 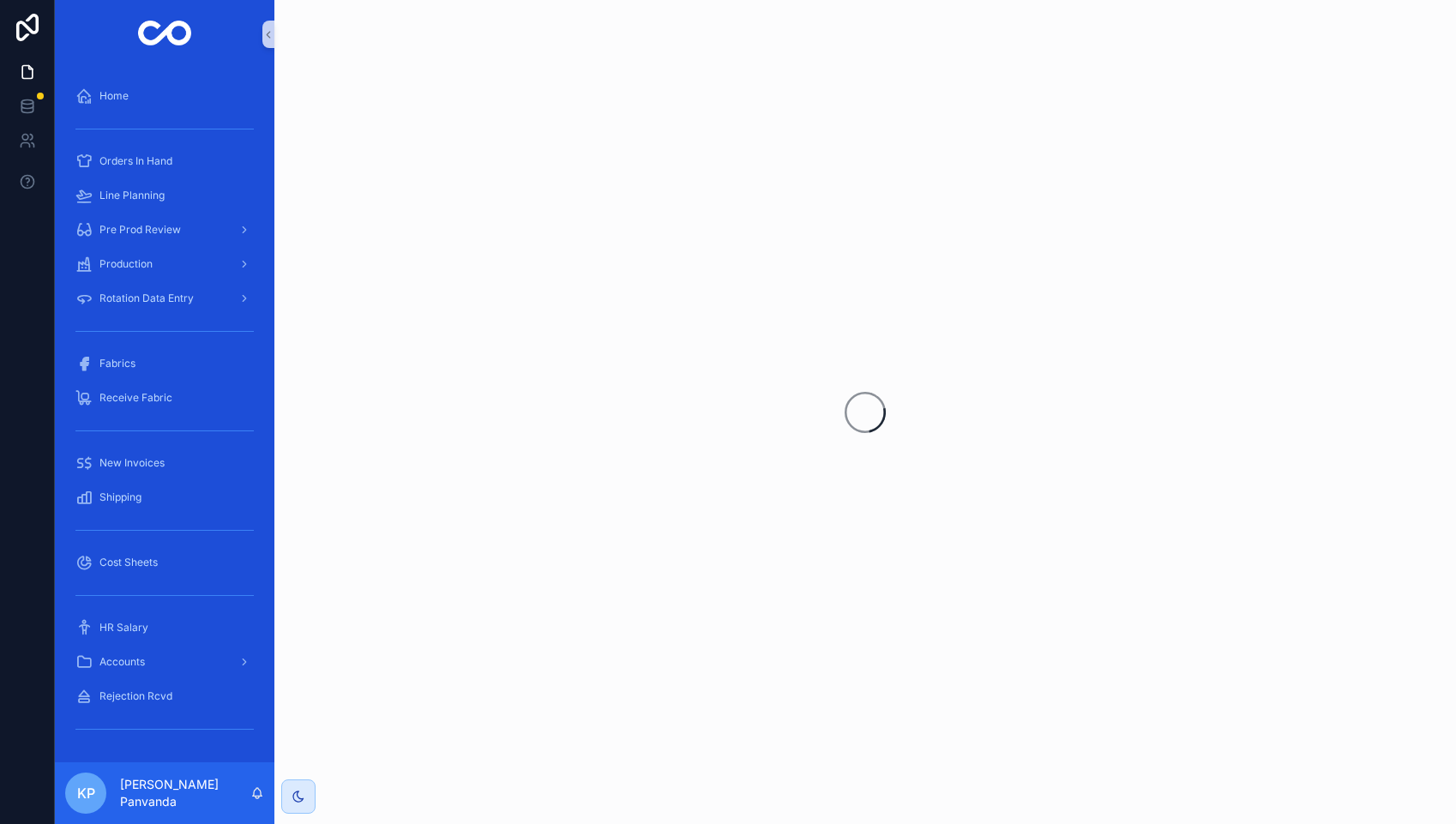 I want to click on span: Home, so click(x=114, y=96).